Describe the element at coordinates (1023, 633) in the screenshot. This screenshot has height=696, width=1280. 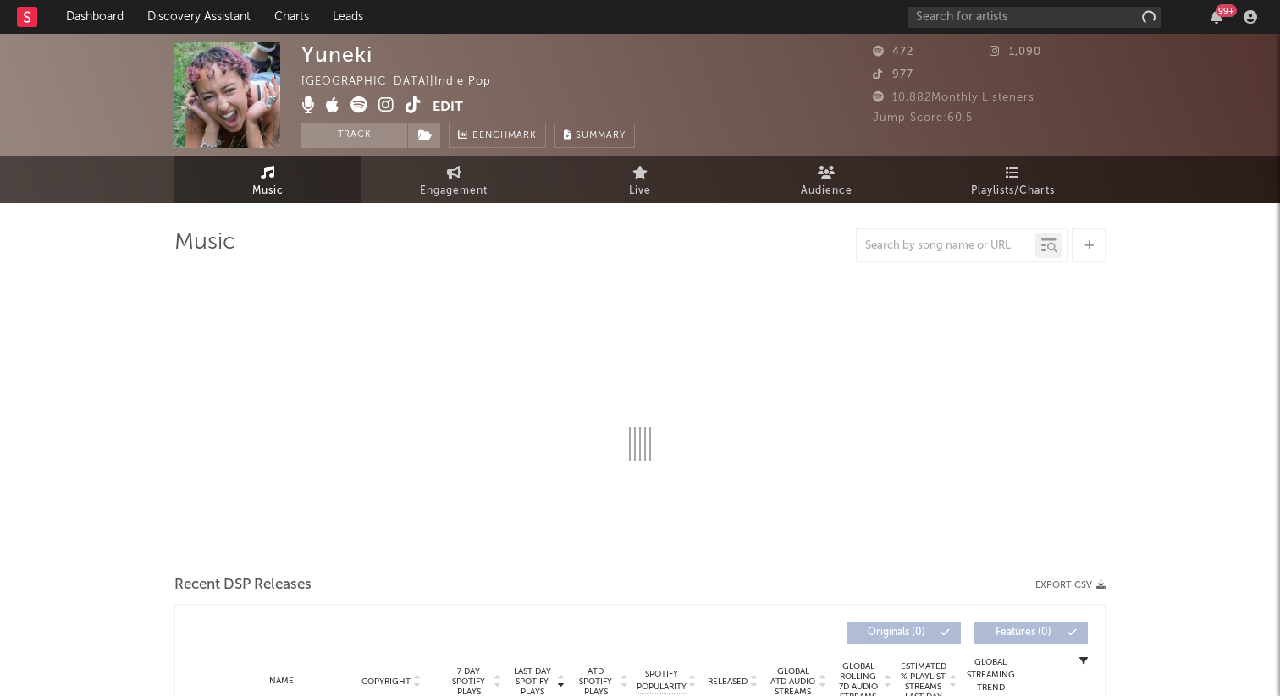
I see `span: Features ( 0 )` at that location.